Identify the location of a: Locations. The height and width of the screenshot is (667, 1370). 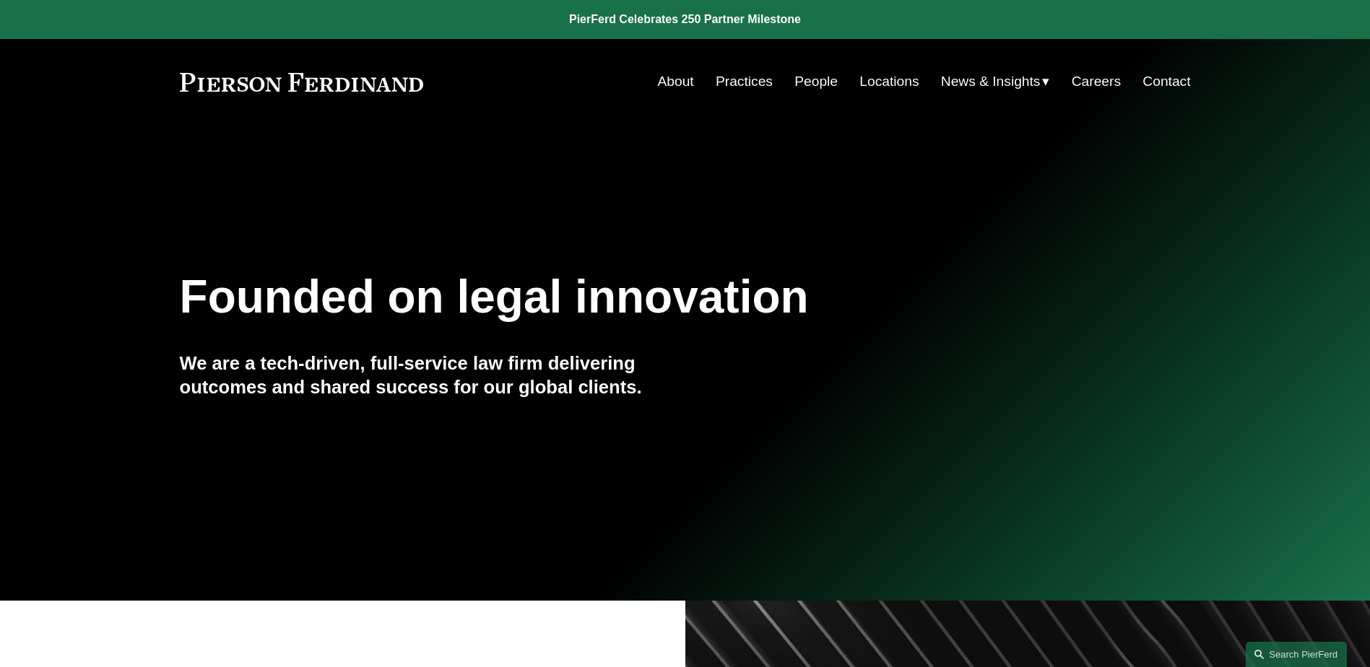
(889, 82).